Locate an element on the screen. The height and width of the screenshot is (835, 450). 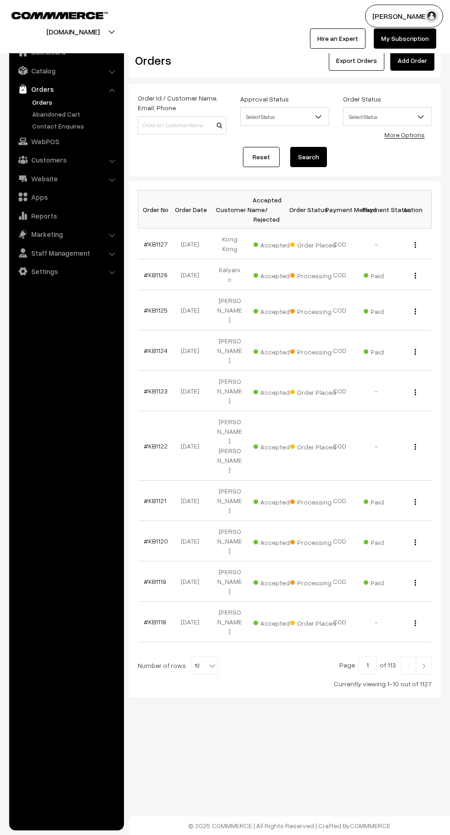
a: #KB1122 is located at coordinates (156, 445).